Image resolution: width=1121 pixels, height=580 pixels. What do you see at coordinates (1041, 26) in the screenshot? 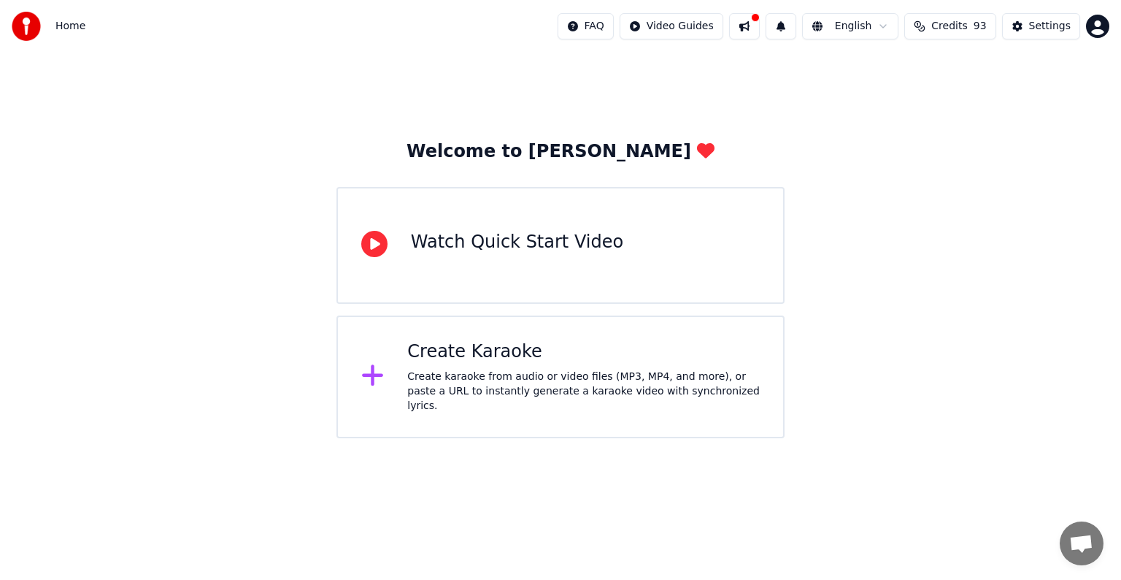
I see `button: Settings` at bounding box center [1041, 26].